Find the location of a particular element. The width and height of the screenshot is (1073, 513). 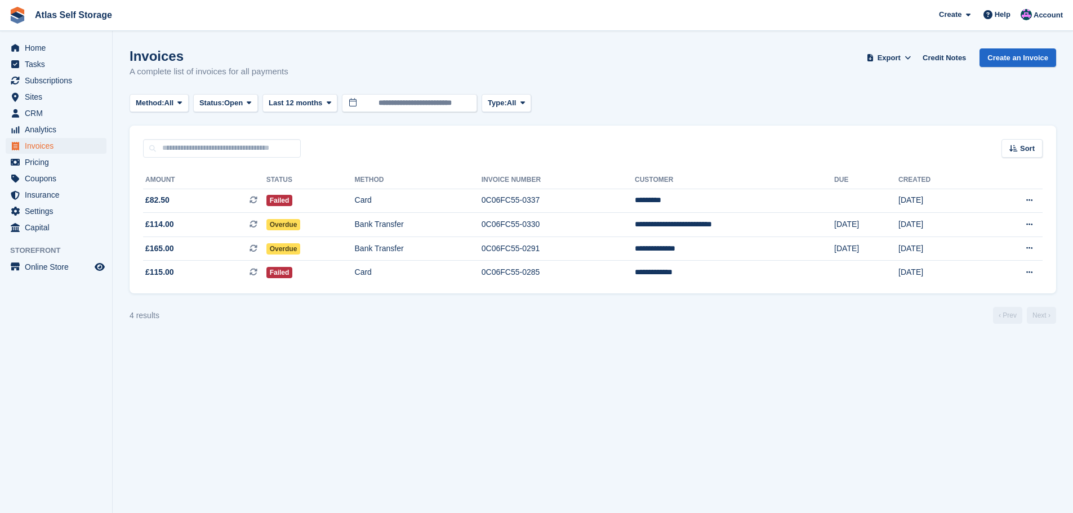

span: Open is located at coordinates (233, 103).